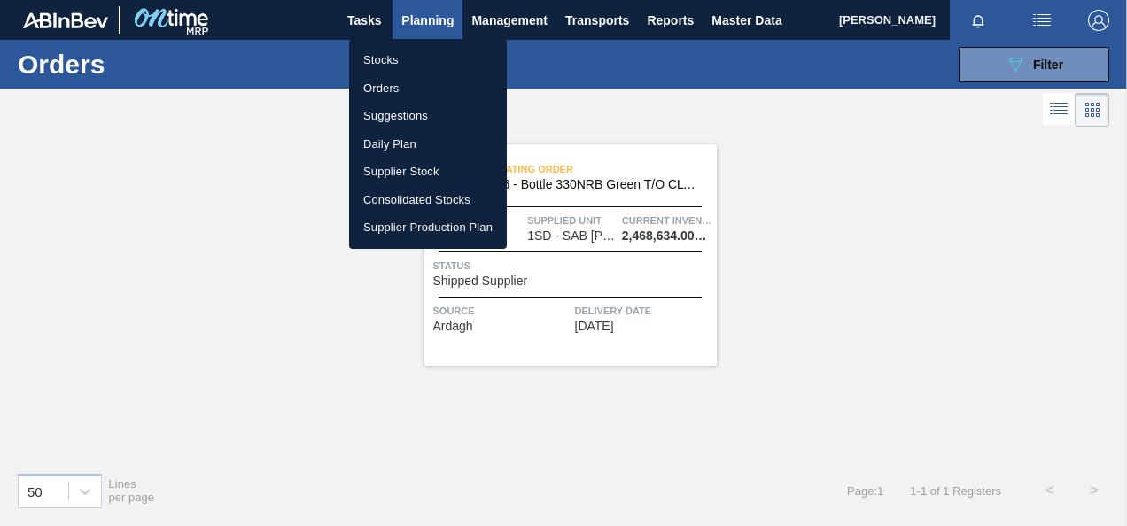  I want to click on a: Consolidated Stocks, so click(428, 200).